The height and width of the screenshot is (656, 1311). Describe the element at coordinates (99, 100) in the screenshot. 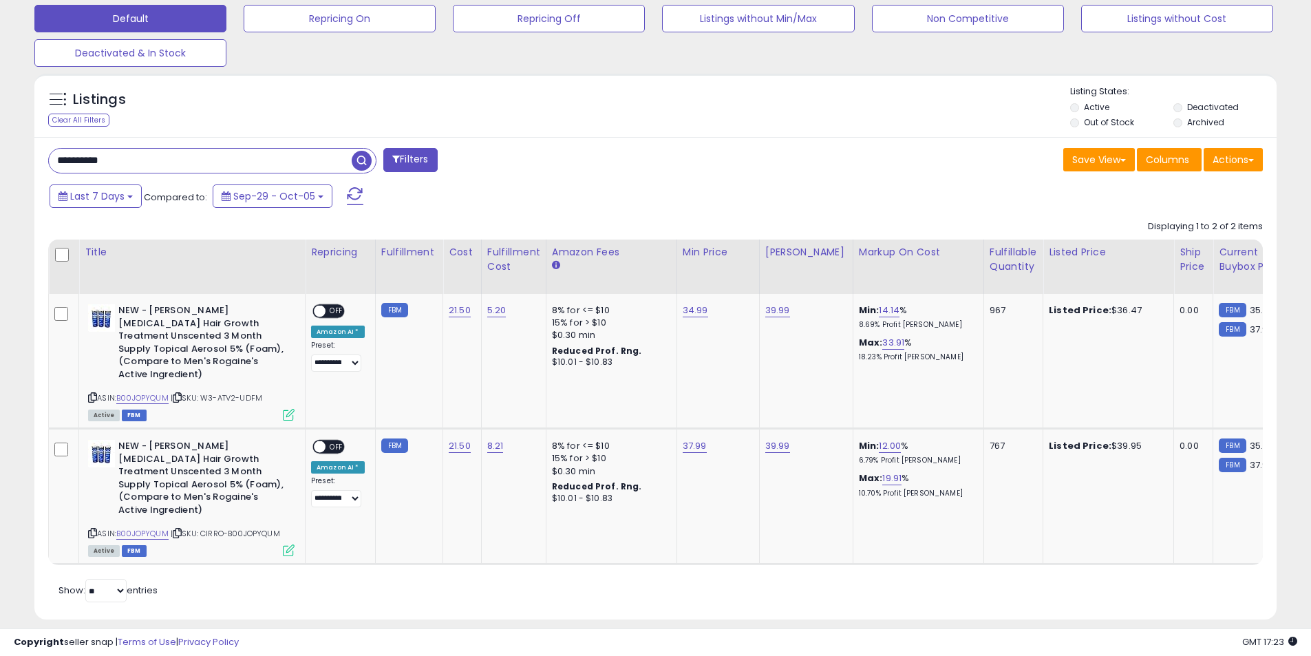

I see `h5: Listings` at that location.